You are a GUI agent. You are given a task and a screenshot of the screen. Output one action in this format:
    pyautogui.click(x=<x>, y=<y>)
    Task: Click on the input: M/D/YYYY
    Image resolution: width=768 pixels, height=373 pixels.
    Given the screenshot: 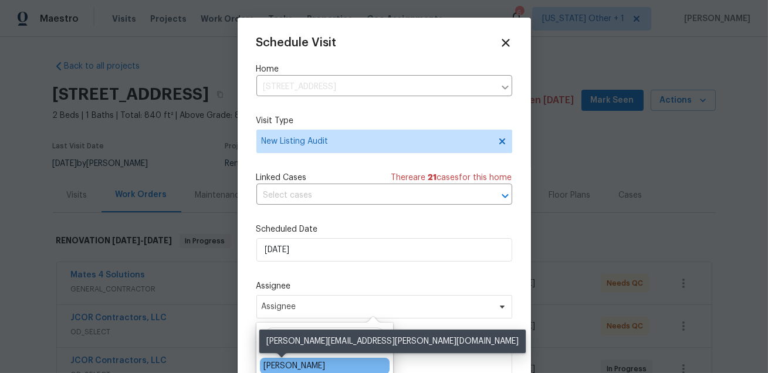 What is the action you would take?
    pyautogui.click(x=384, y=250)
    